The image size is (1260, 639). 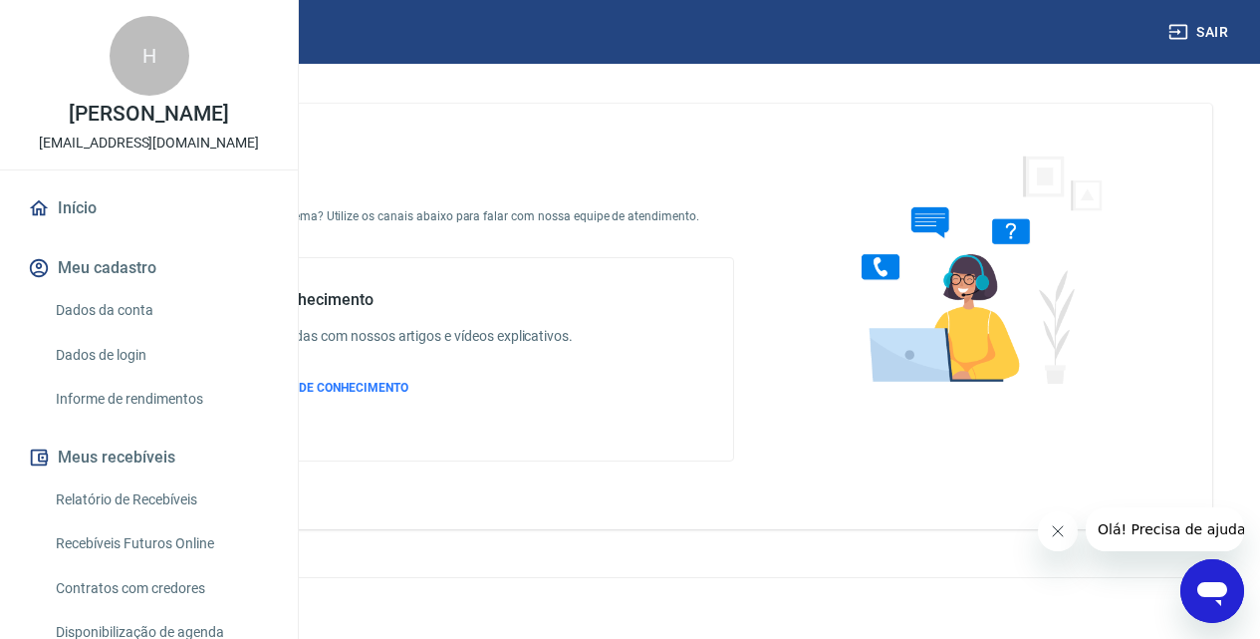 I want to click on p: Está com alguma dúvida ou problema? Utilize os canais abaixo para falar com nossa equipe de atend..., so click(x=422, y=216).